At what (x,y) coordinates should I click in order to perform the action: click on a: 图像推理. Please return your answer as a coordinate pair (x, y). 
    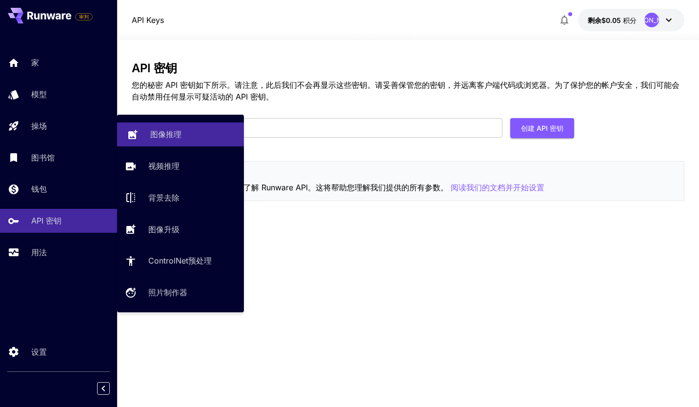
    Looking at the image, I should click on (180, 134).